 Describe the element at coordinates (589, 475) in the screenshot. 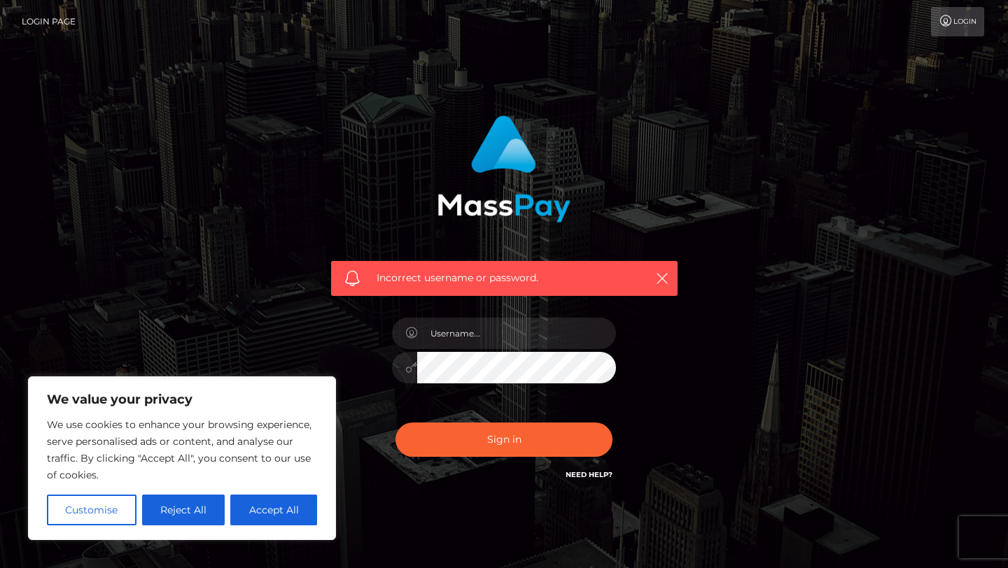

I see `a: Need Help?` at that location.